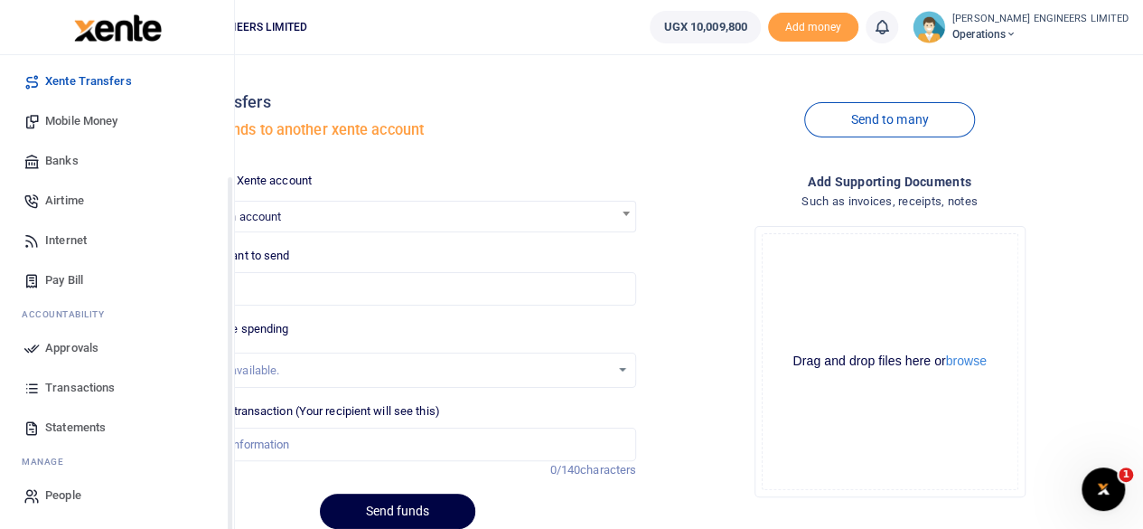 The height and width of the screenshot is (529, 1143). Describe the element at coordinates (71, 348) in the screenshot. I see `span: Approvals` at that location.